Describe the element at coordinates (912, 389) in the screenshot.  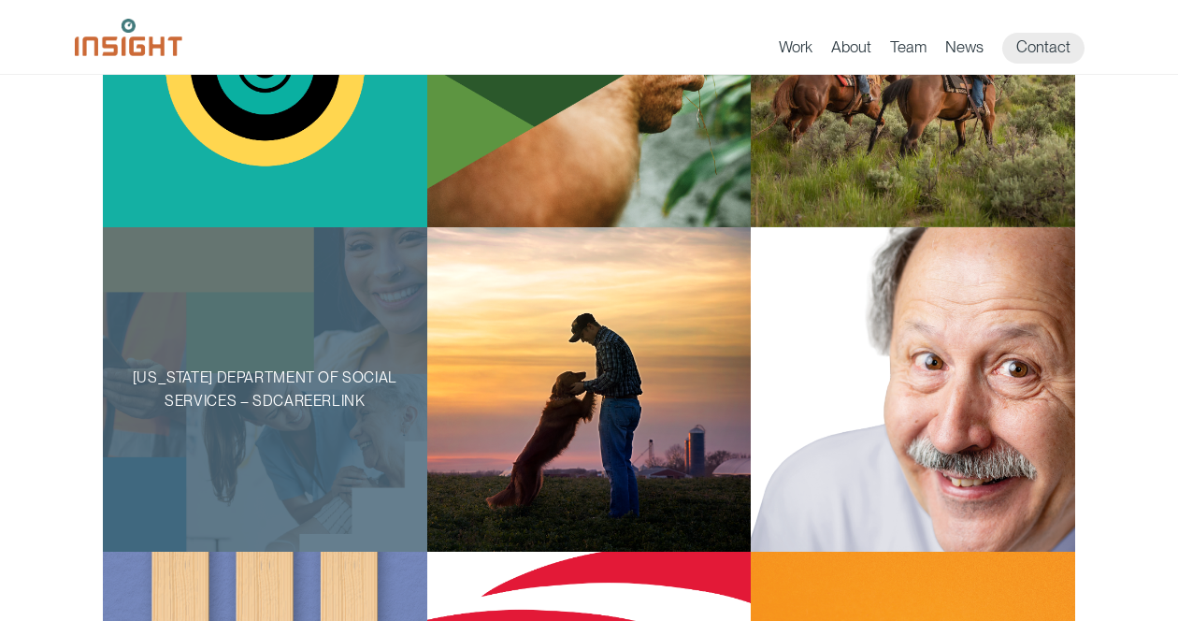
I see `img: Immunize South Dakota` at that location.